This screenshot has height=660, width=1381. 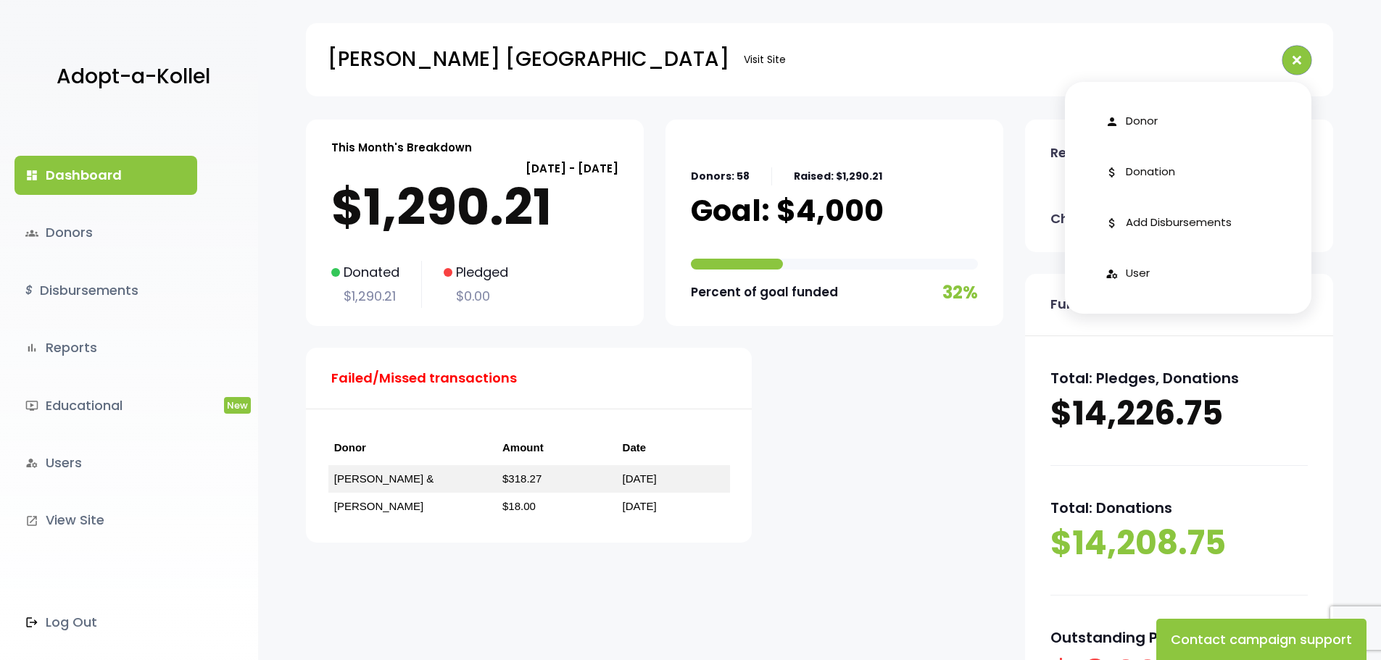 I want to click on p: 32%, so click(x=960, y=292).